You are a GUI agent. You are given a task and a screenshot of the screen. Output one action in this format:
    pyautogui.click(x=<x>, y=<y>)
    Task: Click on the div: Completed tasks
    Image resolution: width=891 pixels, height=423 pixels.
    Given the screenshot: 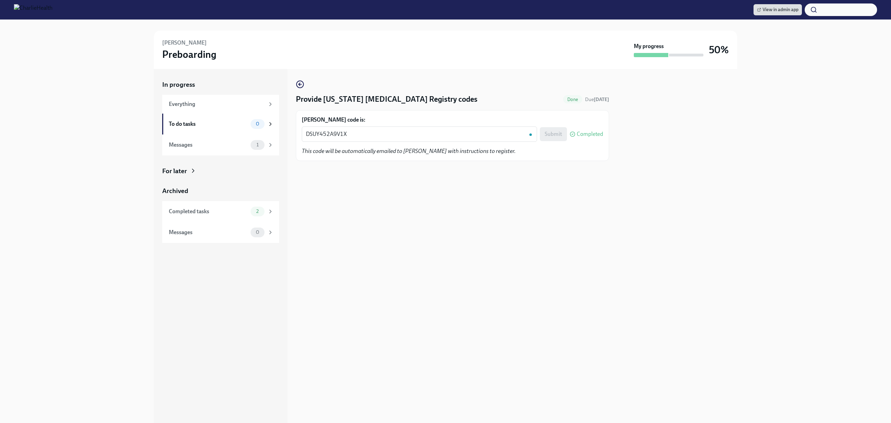 What is the action you would take?
    pyautogui.click(x=208, y=211)
    